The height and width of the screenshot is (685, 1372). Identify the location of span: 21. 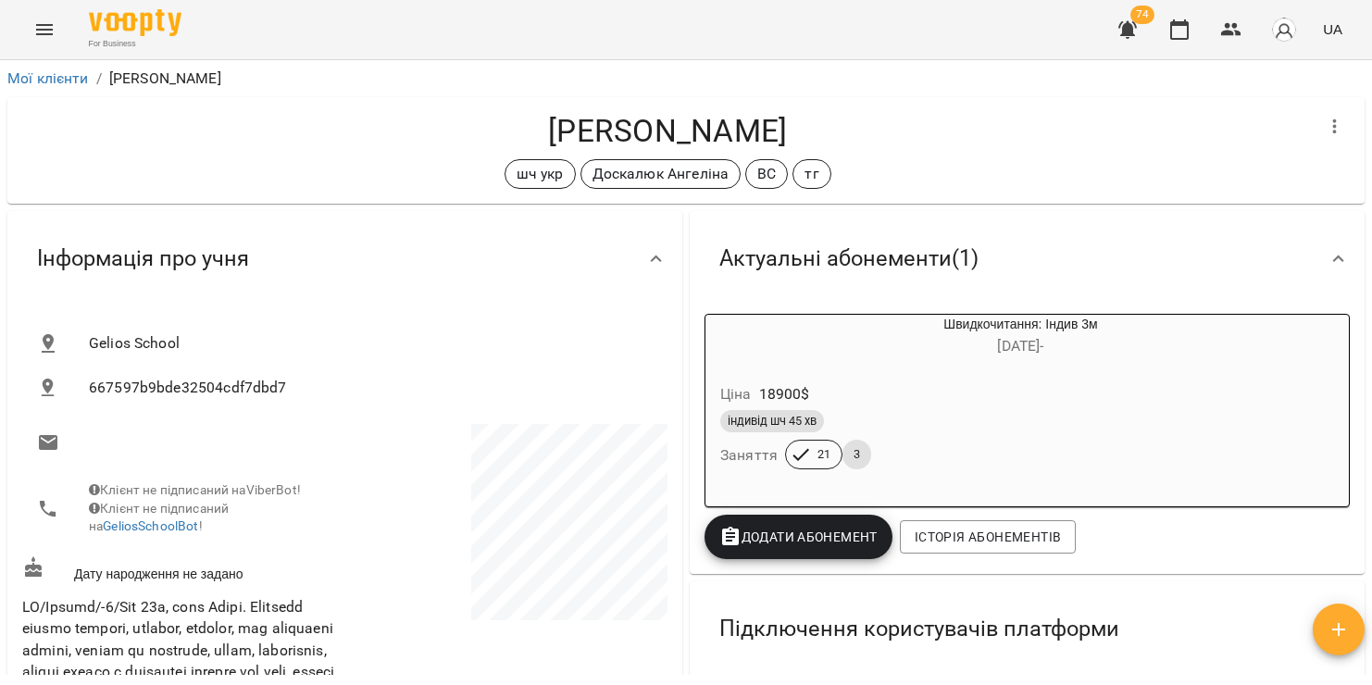
(824, 454).